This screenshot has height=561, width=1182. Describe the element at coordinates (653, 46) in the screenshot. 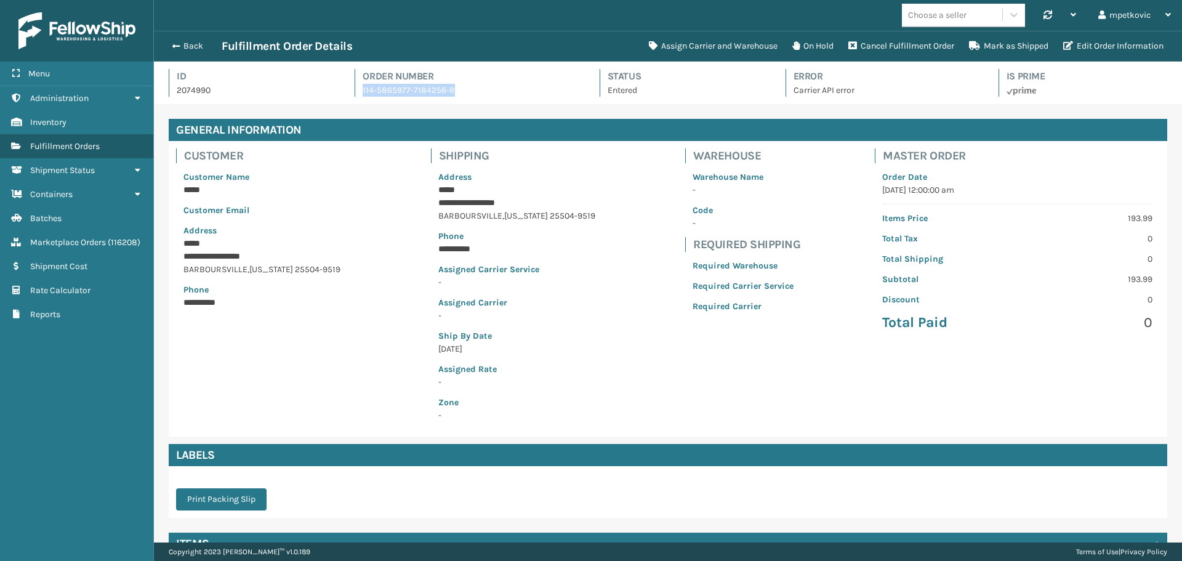

I see `i: Assign Carrier and Warehouse` at that location.